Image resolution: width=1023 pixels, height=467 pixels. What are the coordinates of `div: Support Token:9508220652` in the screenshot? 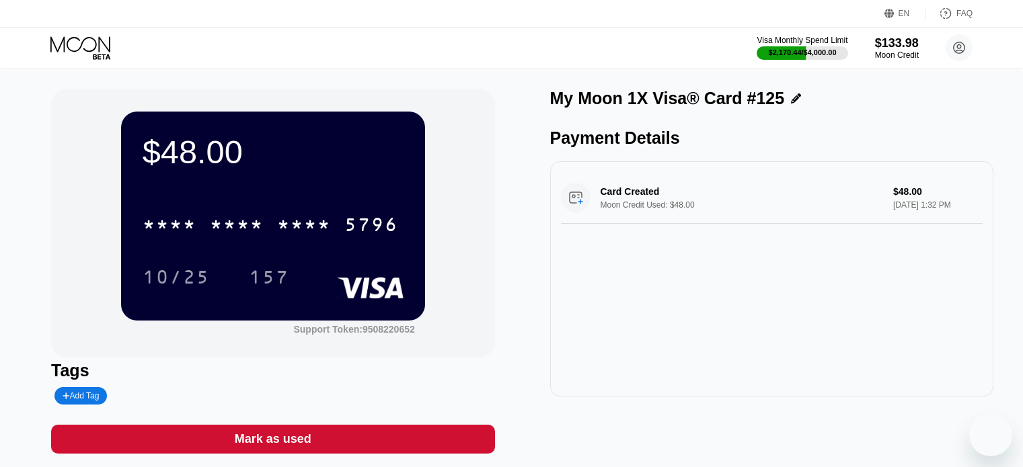 It's located at (354, 330).